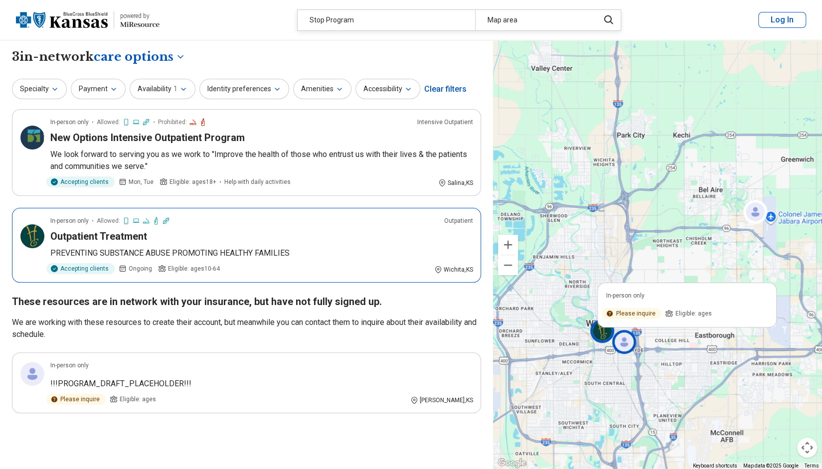 This screenshot has height=469, width=822. I want to click on div: Clear filters, so click(445, 89).